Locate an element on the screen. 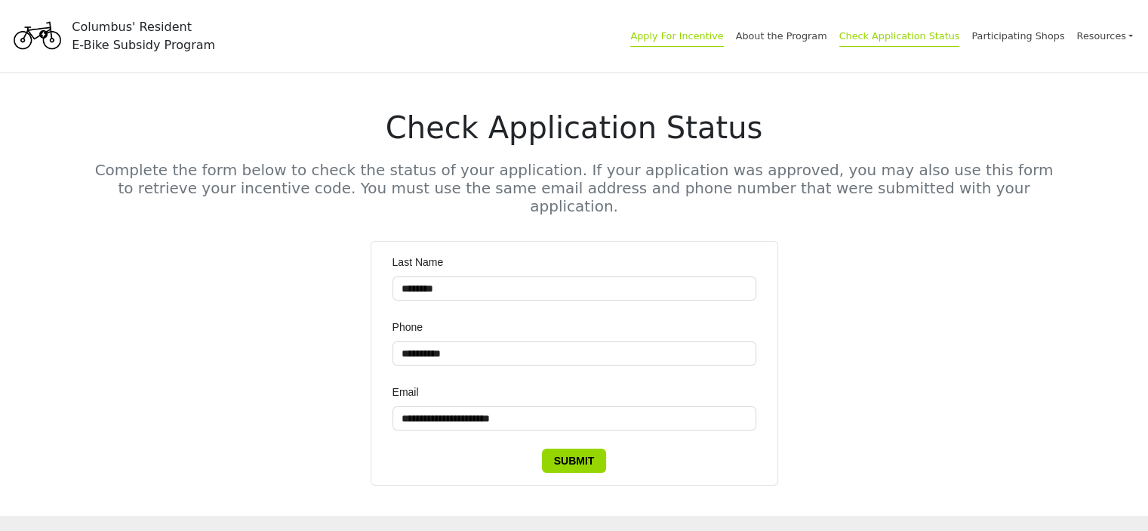 The width and height of the screenshot is (1148, 531). input: Email is located at coordinates (574, 418).